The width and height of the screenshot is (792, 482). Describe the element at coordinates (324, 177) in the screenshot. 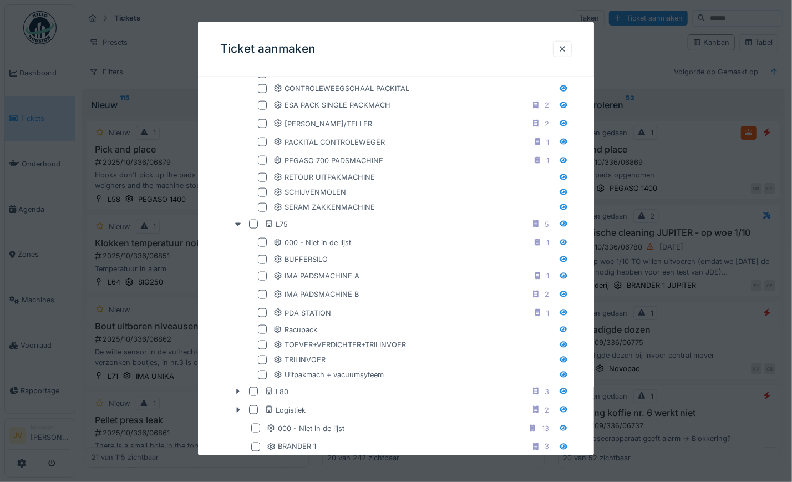

I see `div: RETOUR UITPAKMACHINE` at that location.